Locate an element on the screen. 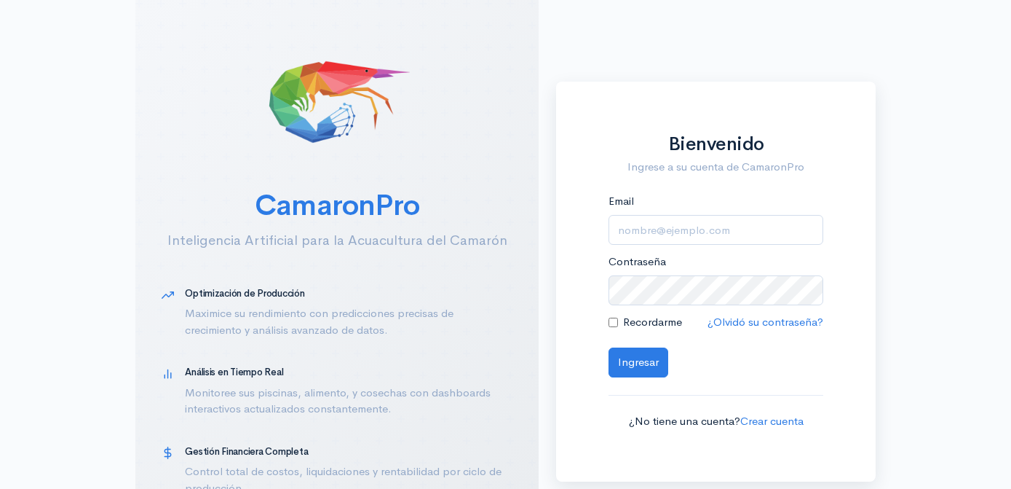 Image resolution: width=1011 pixels, height=489 pixels. p: Ingrese a su cuenta de CamaronPro is located at coordinates (716, 167).